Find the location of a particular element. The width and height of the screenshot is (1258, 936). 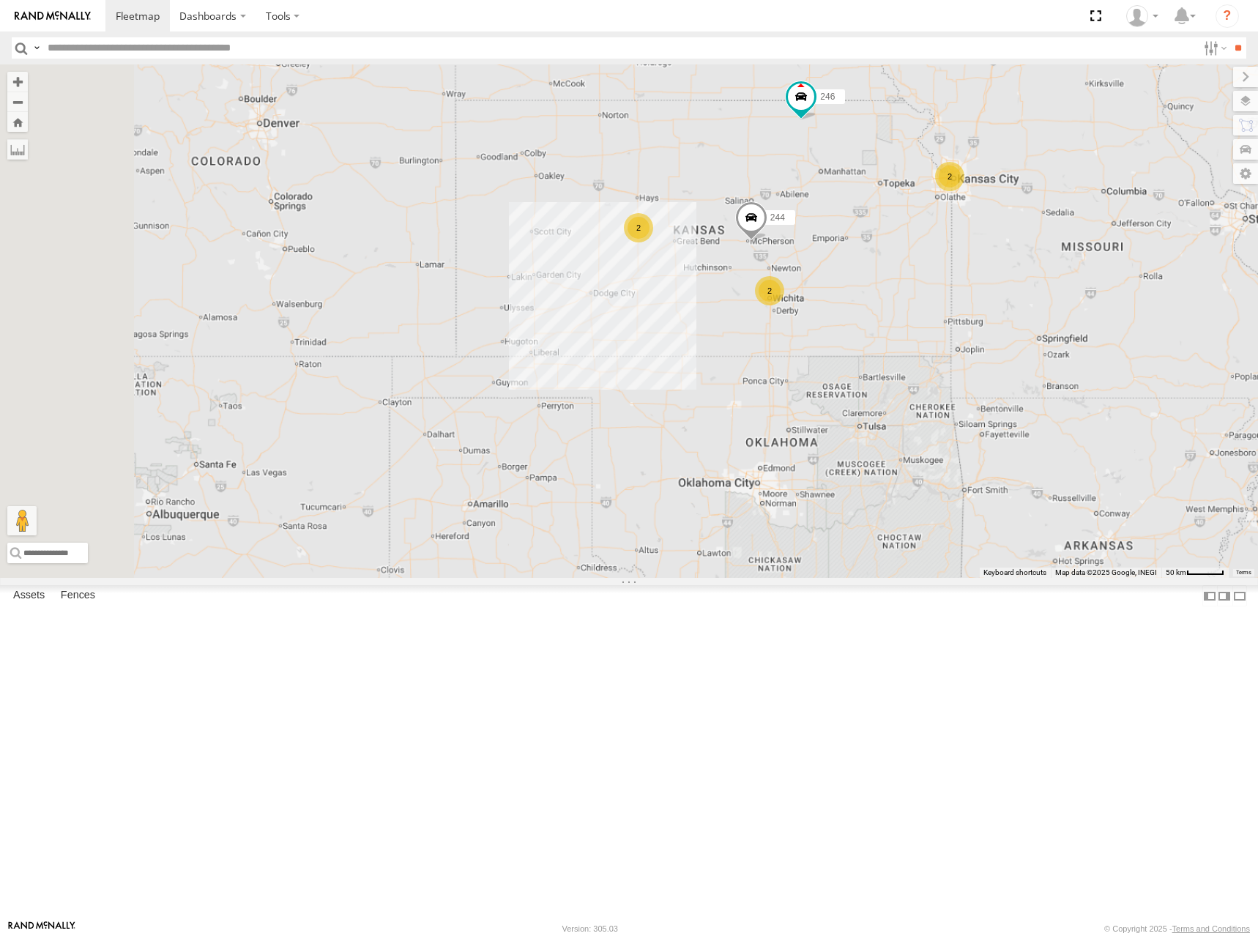

label: Fences is located at coordinates (78, 596).